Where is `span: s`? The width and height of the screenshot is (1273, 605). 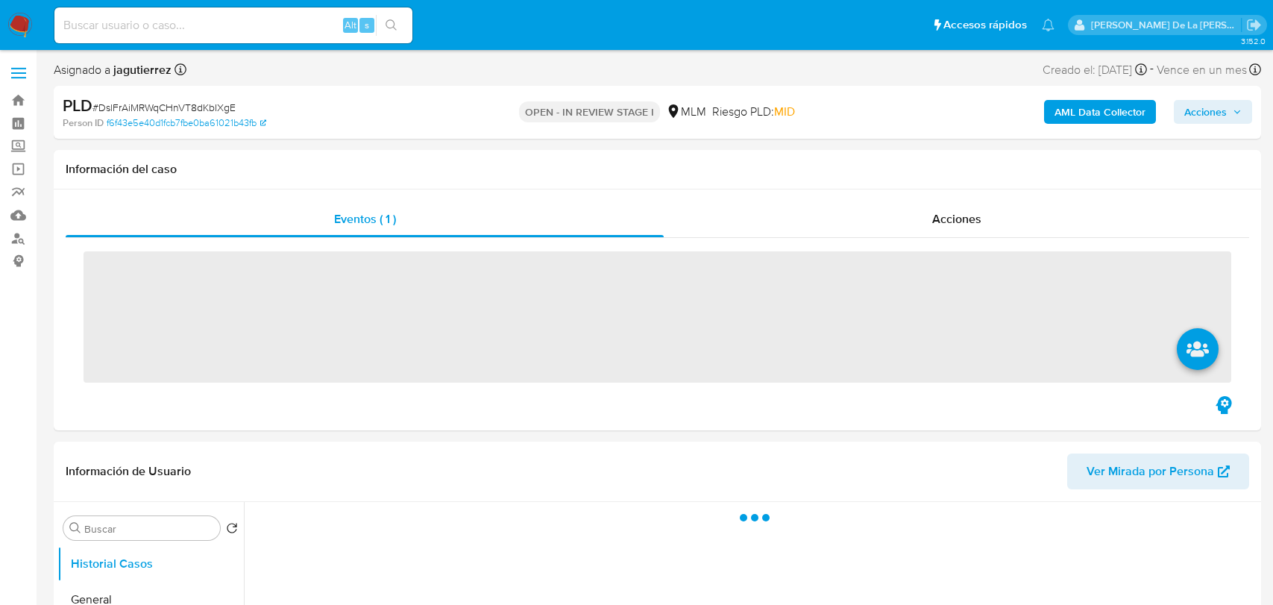
span: s is located at coordinates (367, 25).